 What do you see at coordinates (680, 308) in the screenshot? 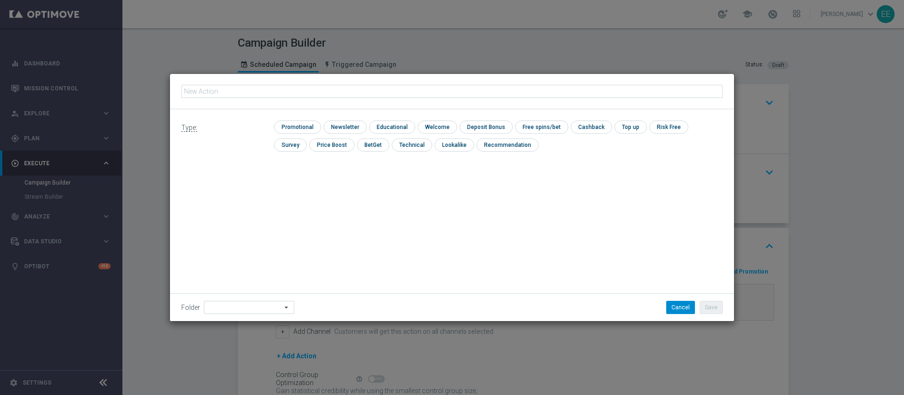
I see `button: Cancel` at bounding box center [680, 308].